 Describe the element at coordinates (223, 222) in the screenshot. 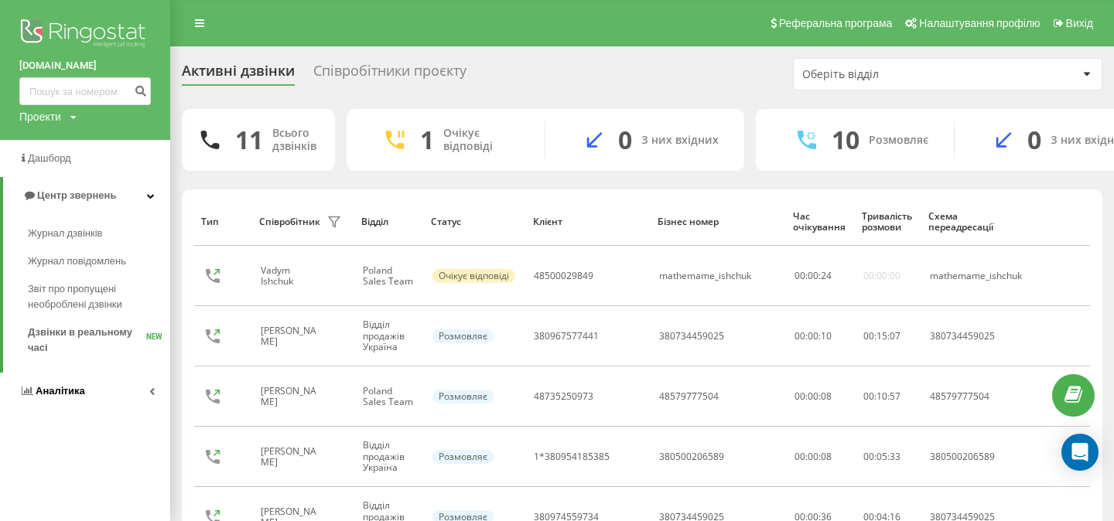

I see `div: Тип` at that location.